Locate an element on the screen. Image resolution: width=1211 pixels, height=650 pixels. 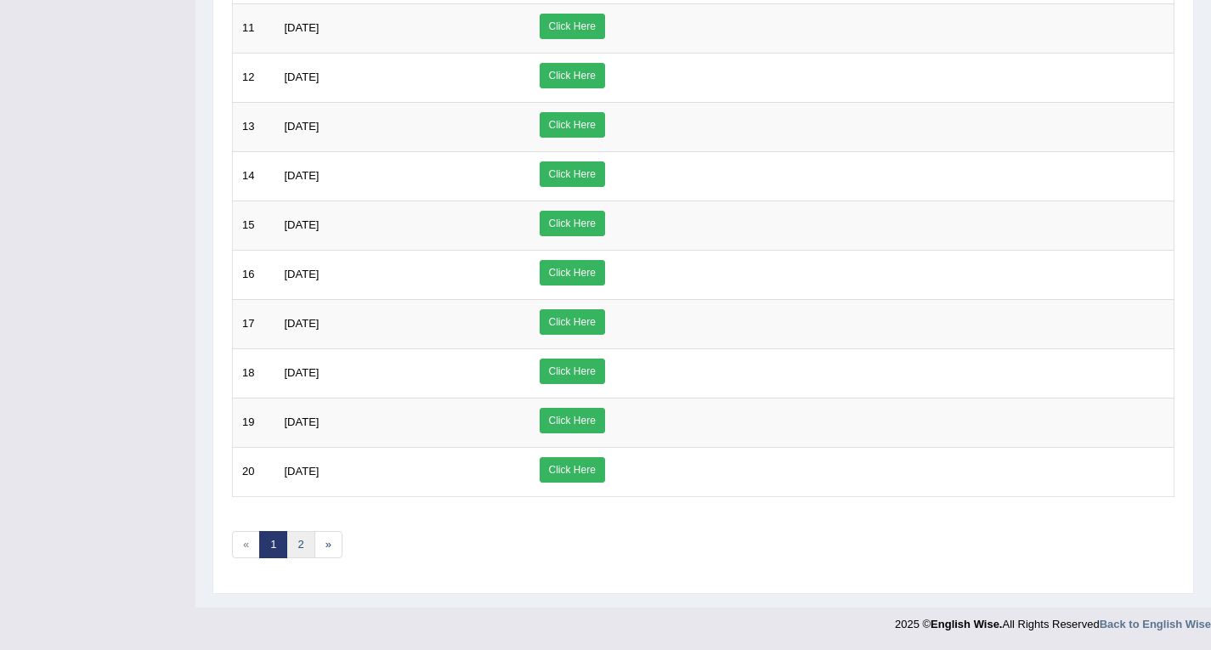
a: 1 is located at coordinates (273, 545).